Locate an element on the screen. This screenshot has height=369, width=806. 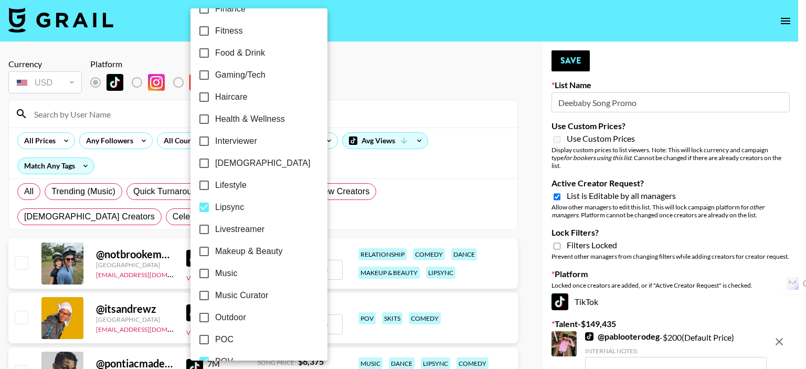
span: Livestreamer is located at coordinates (240, 229).